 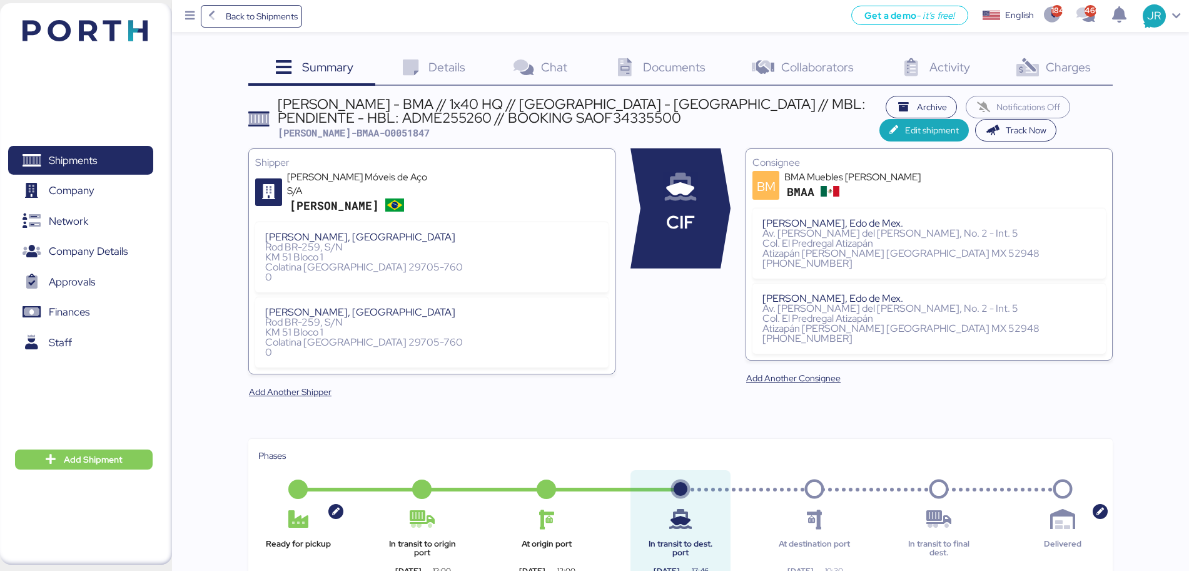 What do you see at coordinates (261, 16) in the screenshot?
I see `span: Back to Shipments` at bounding box center [261, 16].